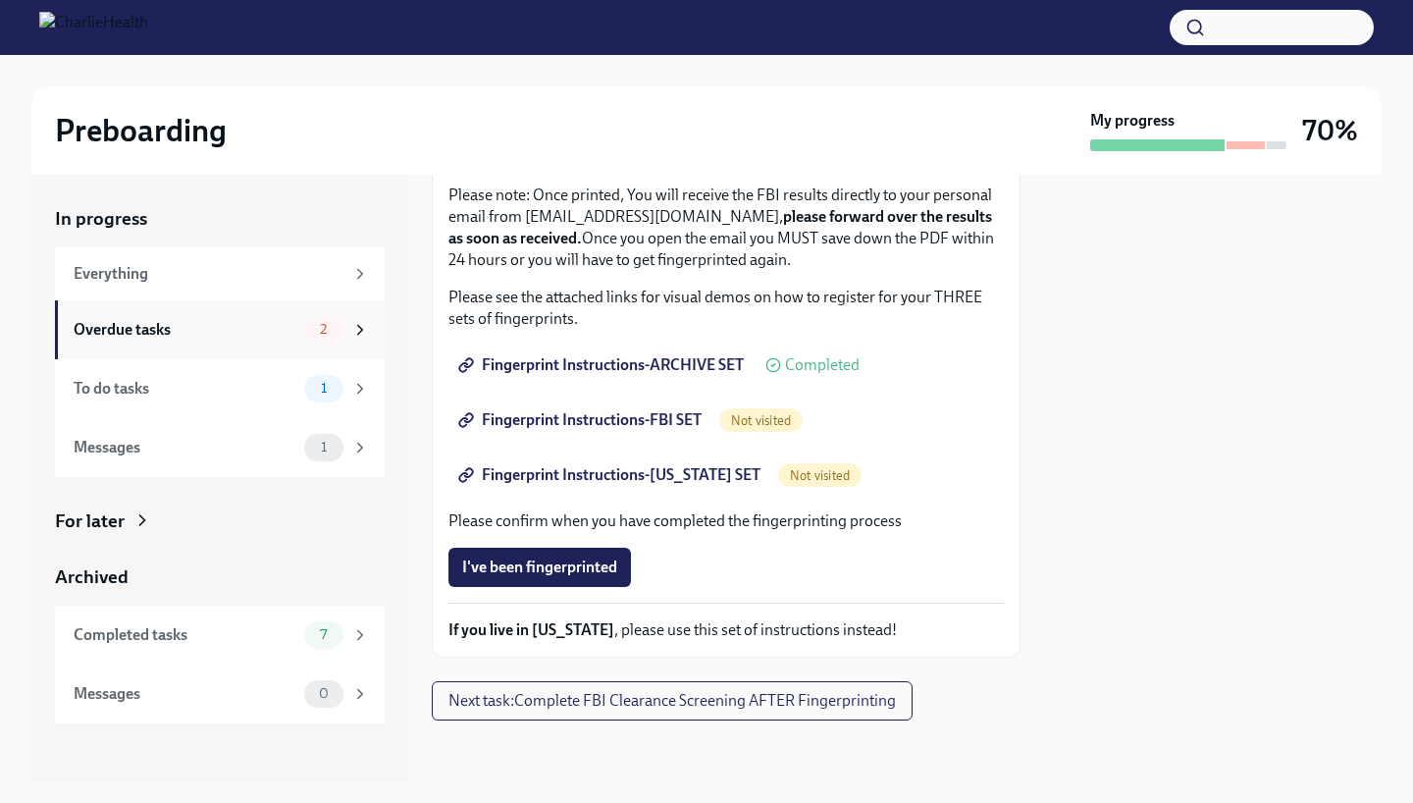 This screenshot has height=803, width=1413. What do you see at coordinates (726, 228) in the screenshot?
I see `p: Please note: Once printed, You will receive the FBI results directly to your personal email from ...` at bounding box center [726, 228].